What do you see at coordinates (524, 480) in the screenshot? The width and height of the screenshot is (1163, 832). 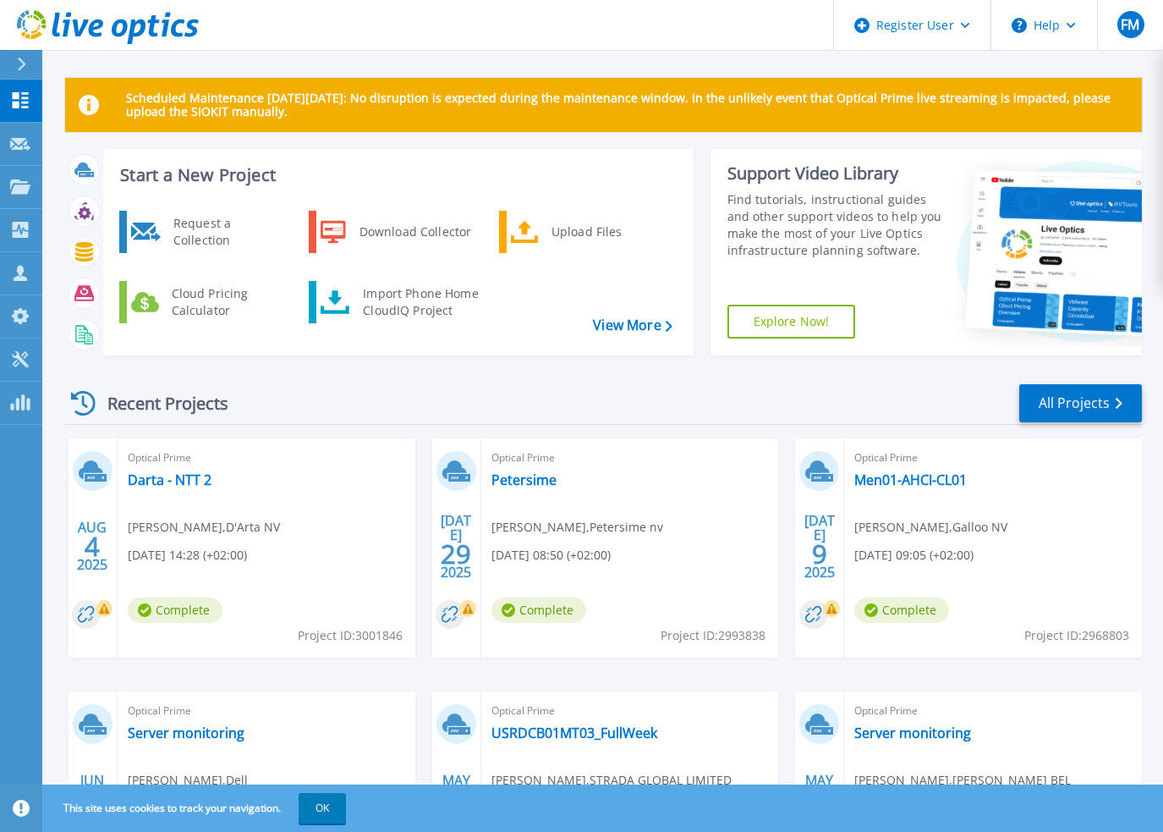 I see `a: Petersime` at bounding box center [524, 480].